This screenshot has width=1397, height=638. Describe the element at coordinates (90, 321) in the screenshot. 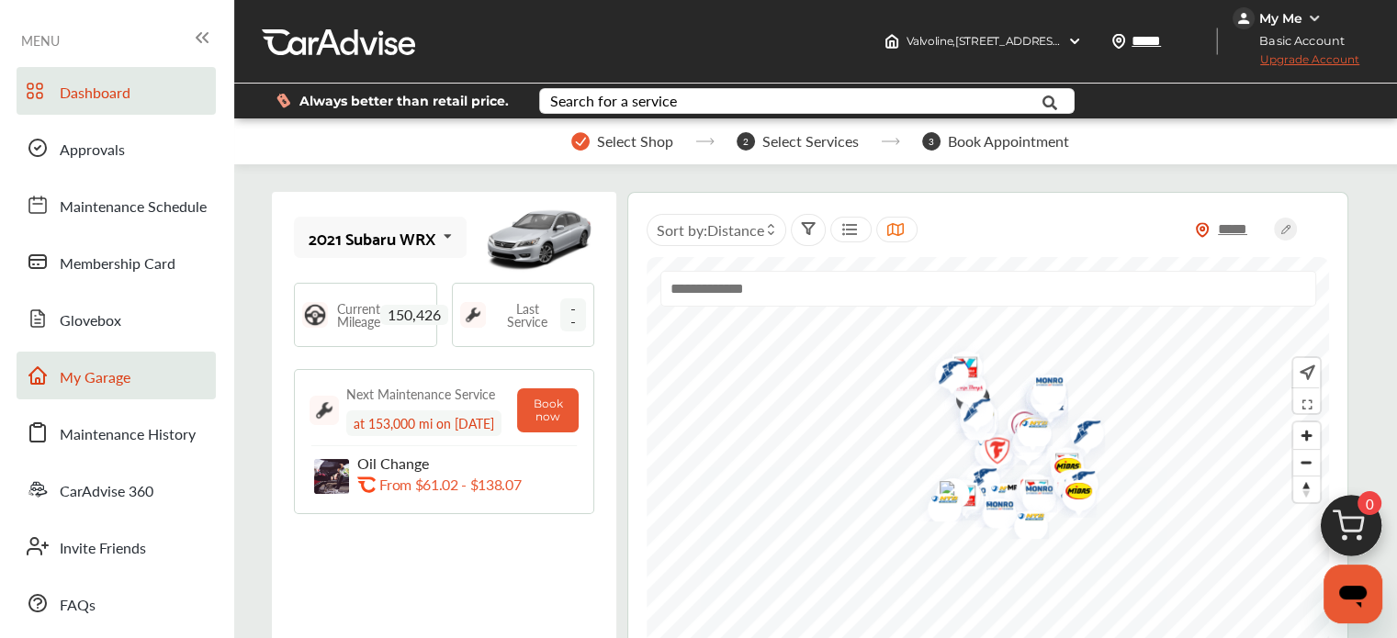

I see `span: Glovebox` at that location.